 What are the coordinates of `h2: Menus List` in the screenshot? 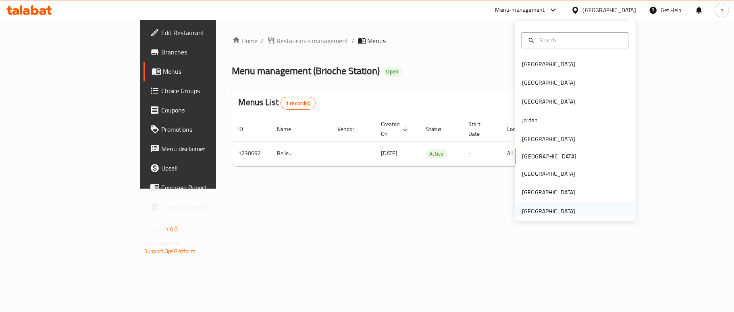 It's located at (277, 103).